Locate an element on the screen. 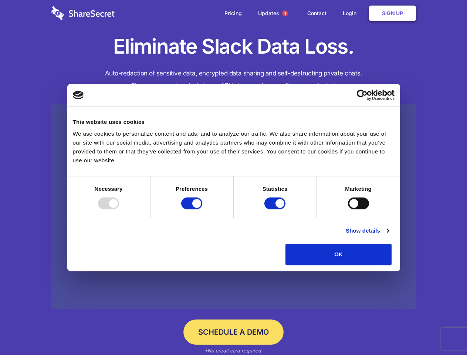 This screenshot has height=355, width=467. a: Login is located at coordinates (352, 13).